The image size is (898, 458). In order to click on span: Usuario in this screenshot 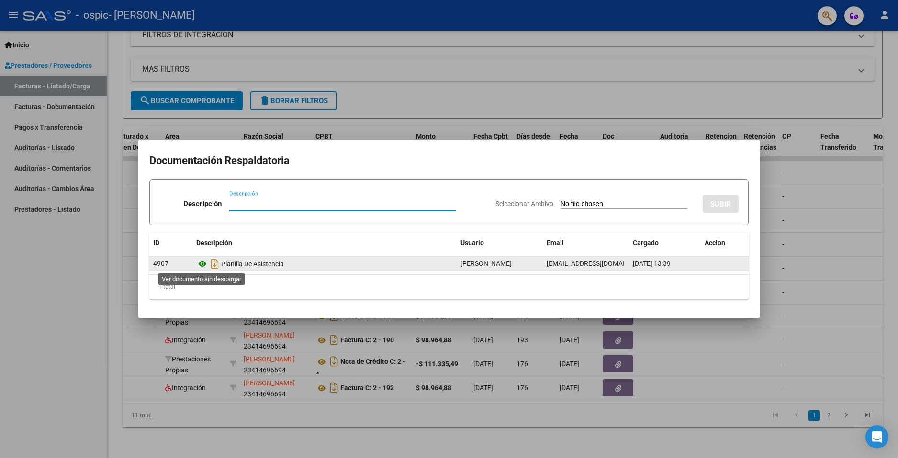, I will do `click(472, 243)`.